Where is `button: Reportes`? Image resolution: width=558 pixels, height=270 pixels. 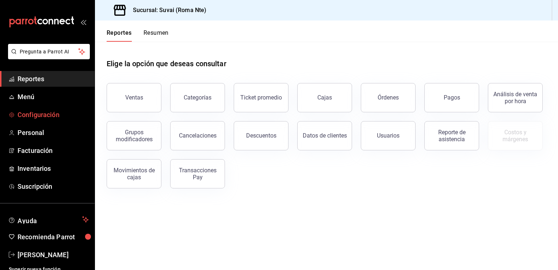
button: Reportes is located at coordinates (119, 35).